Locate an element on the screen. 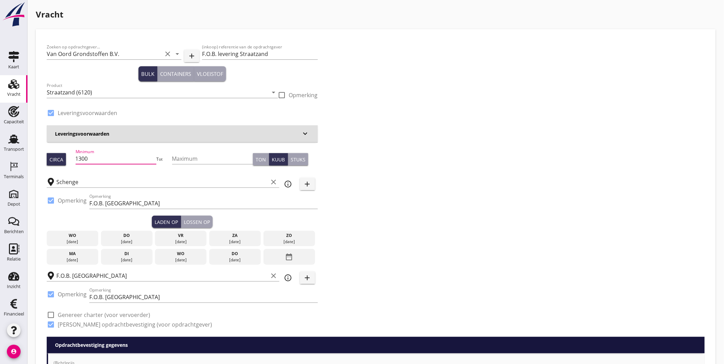  div: Vracht is located at coordinates (14, 94).